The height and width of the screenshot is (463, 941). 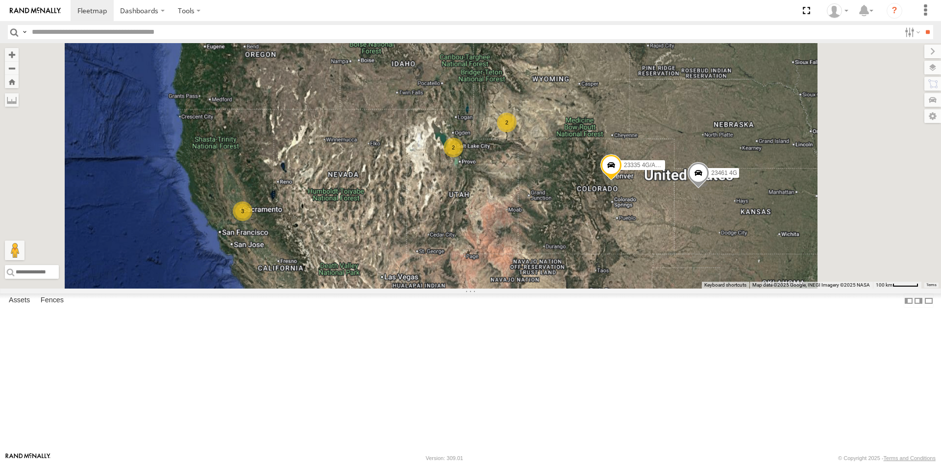 I want to click on label: Measure, so click(x=12, y=100).